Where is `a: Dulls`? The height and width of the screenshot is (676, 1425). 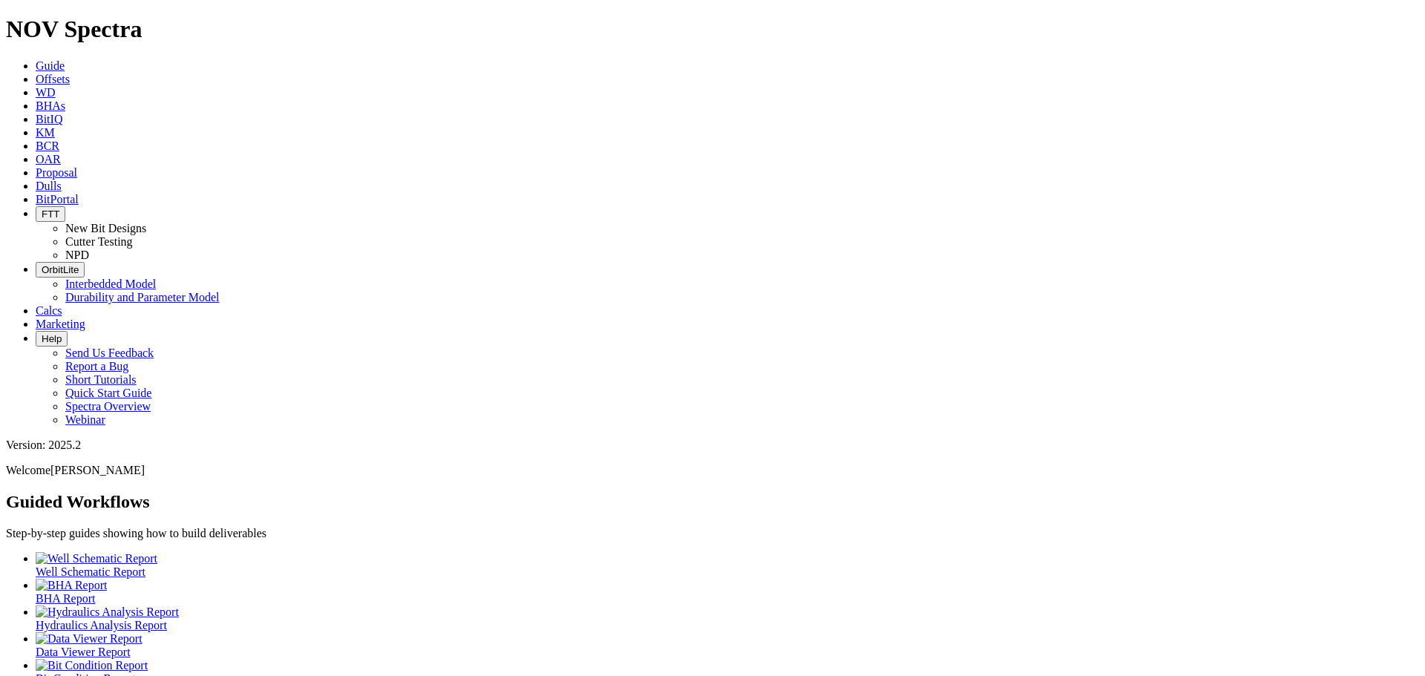 a: Dulls is located at coordinates (48, 186).